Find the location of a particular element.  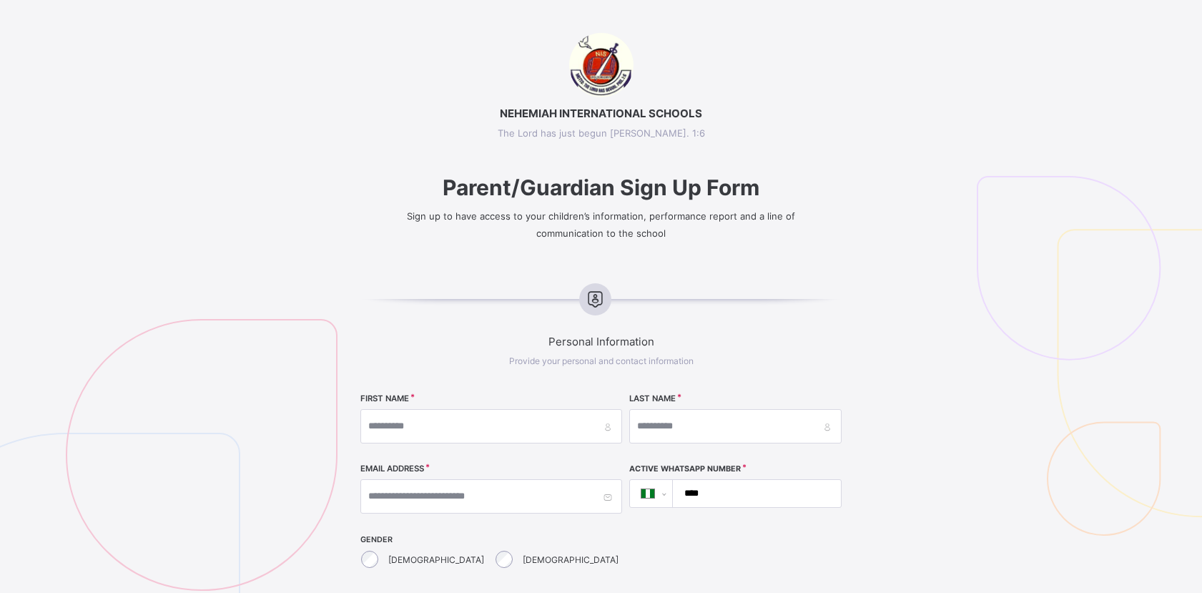

span: Personal Information is located at coordinates (601, 341).